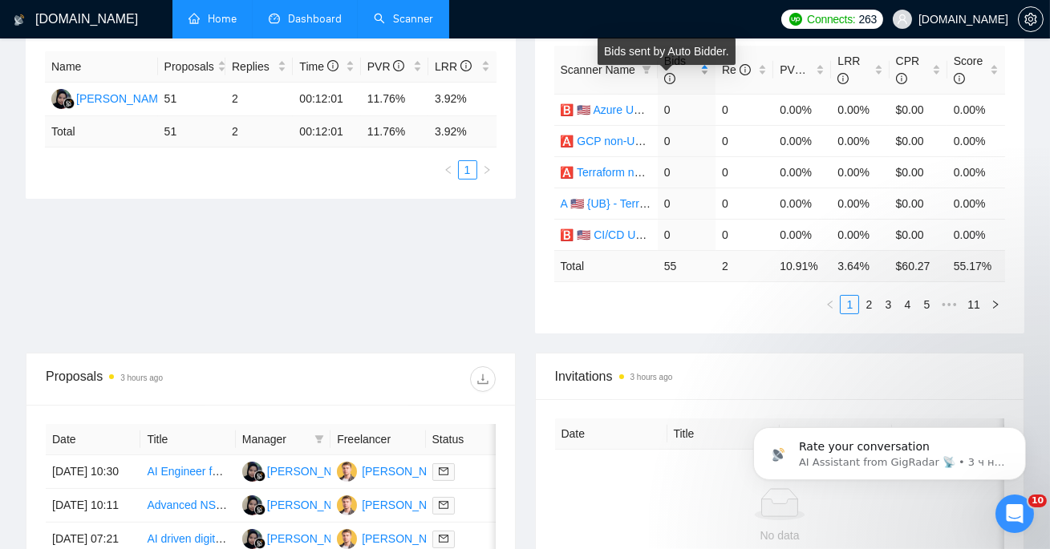 This screenshot has height=549, width=1050. Describe the element at coordinates (868, 305) in the screenshot. I see `a: 2` at that location.